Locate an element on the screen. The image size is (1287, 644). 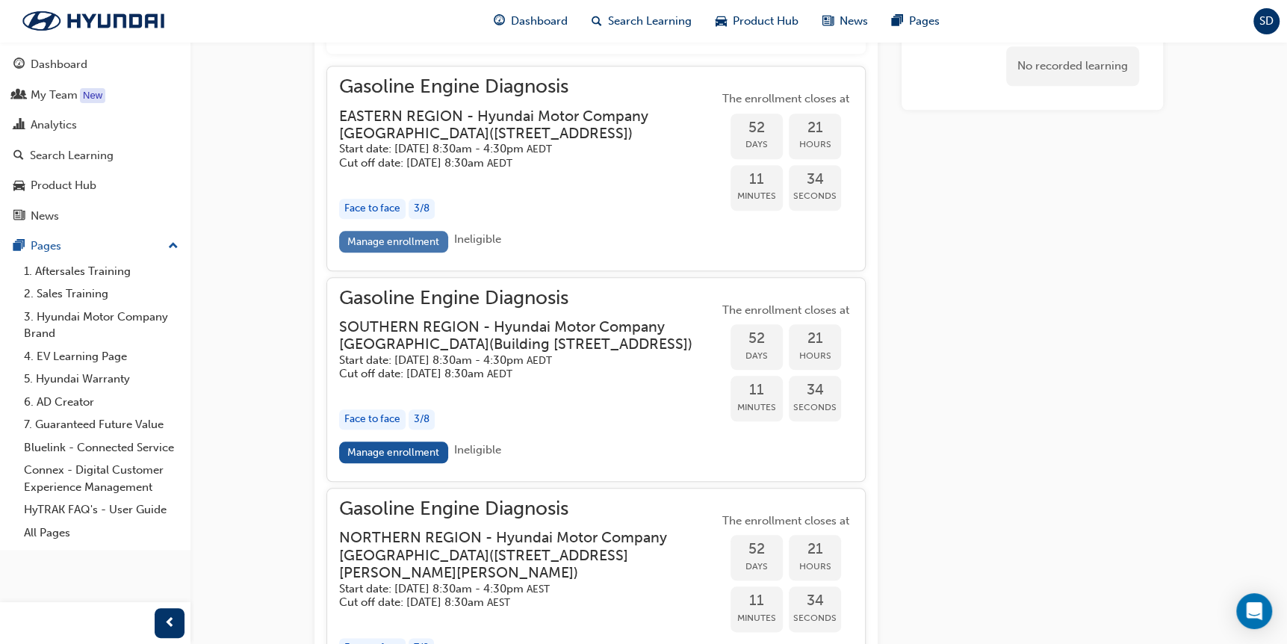
div: Pages is located at coordinates (46, 246).